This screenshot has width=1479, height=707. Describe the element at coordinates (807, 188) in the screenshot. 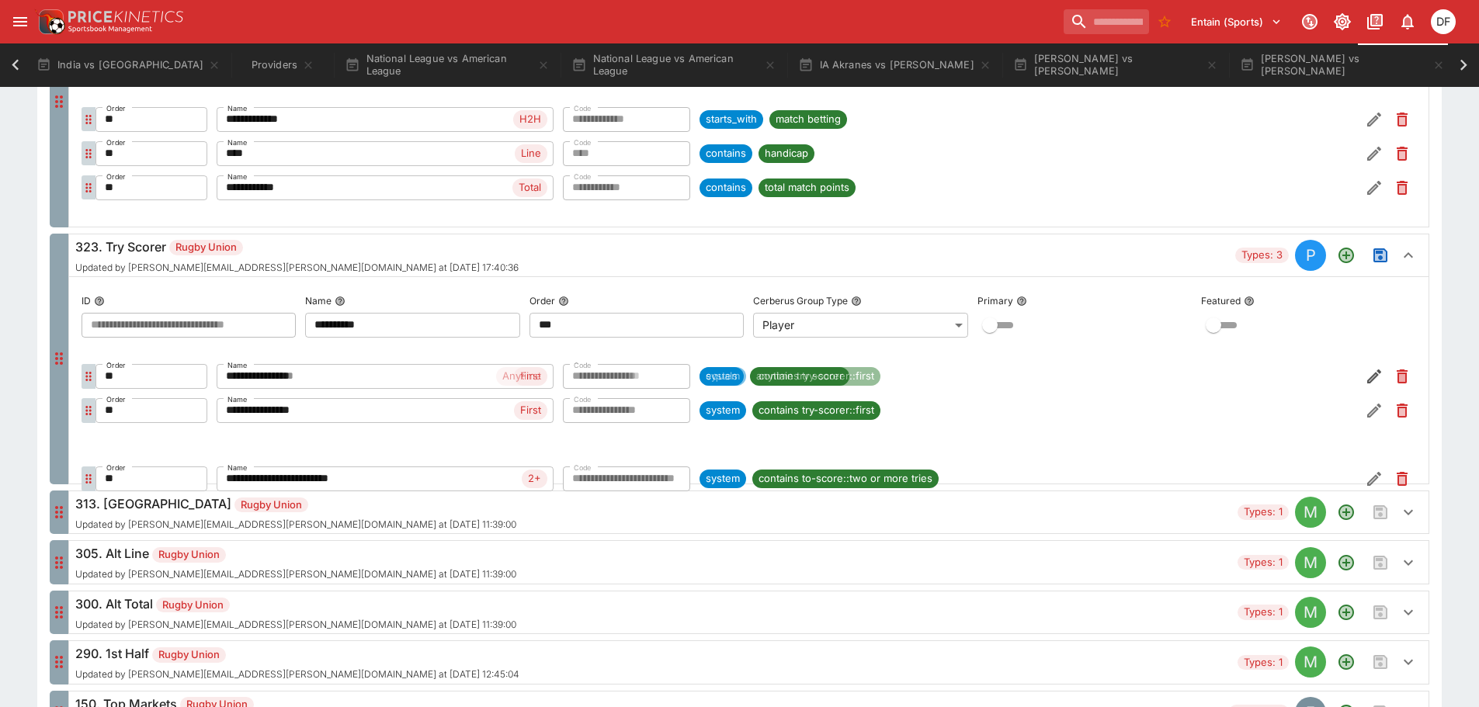

I see `span: total match points` at that location.